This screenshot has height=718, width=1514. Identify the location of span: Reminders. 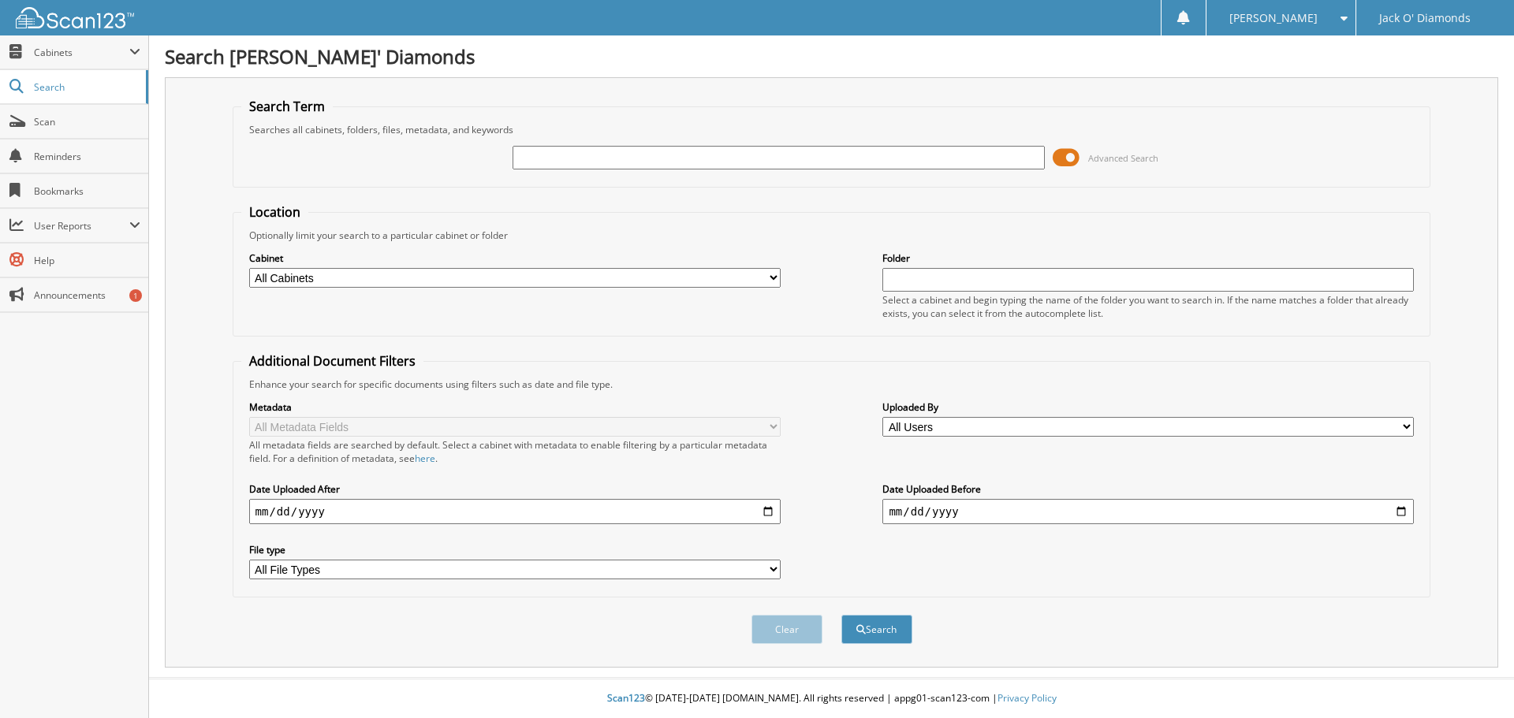
(87, 156).